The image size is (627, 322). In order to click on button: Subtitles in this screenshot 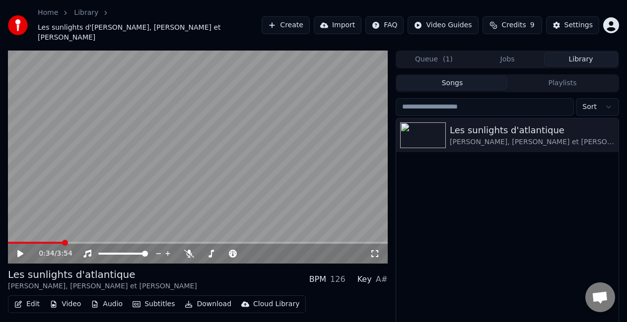, I will do `click(153, 305)`.